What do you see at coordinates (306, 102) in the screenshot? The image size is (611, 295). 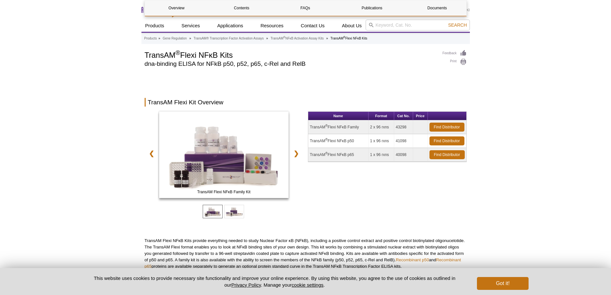 I see `h2: TransAM Flexi Kit Overview` at bounding box center [306, 102].